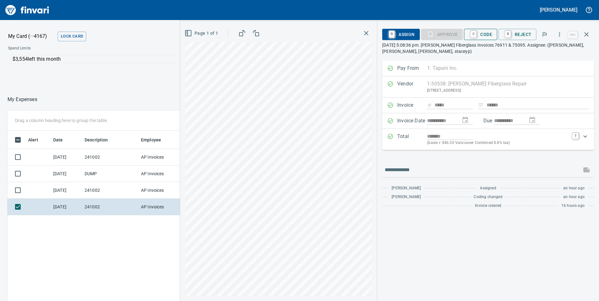  Describe the element at coordinates (108, 66) in the screenshot. I see `p: Online allowed` at that location.